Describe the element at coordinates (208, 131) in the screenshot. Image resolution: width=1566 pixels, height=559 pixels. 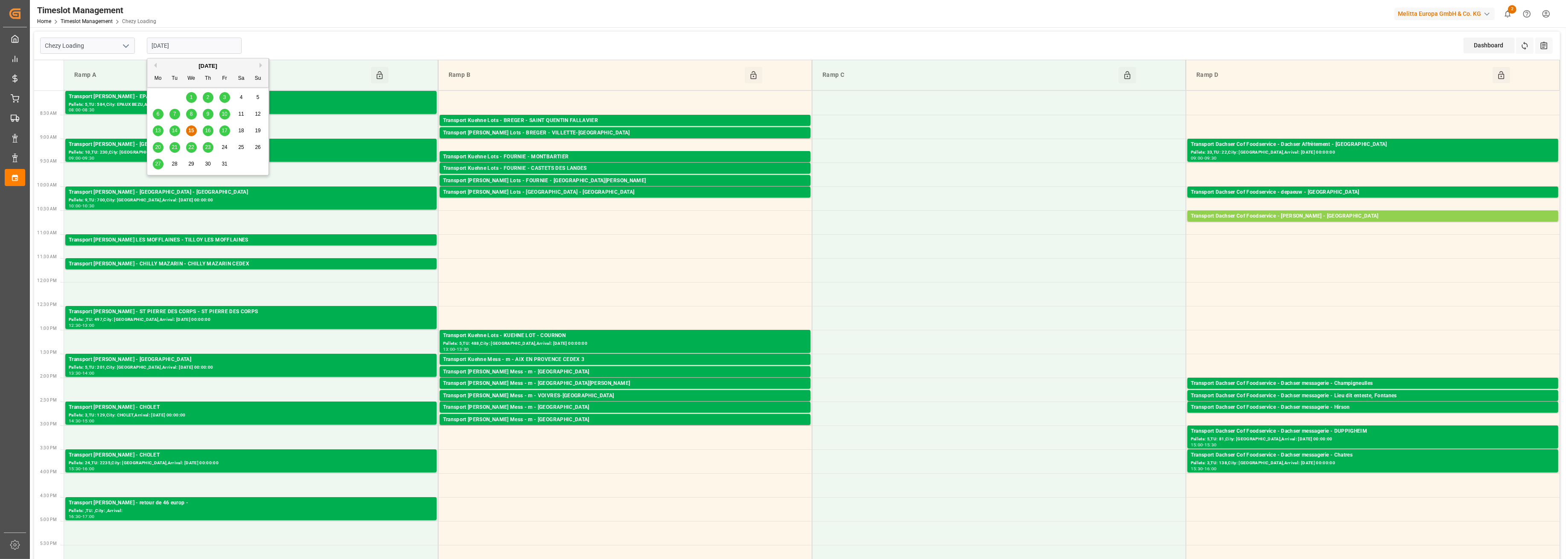
I see `div: Choose Thursday, October 16th, 2025` at that location.